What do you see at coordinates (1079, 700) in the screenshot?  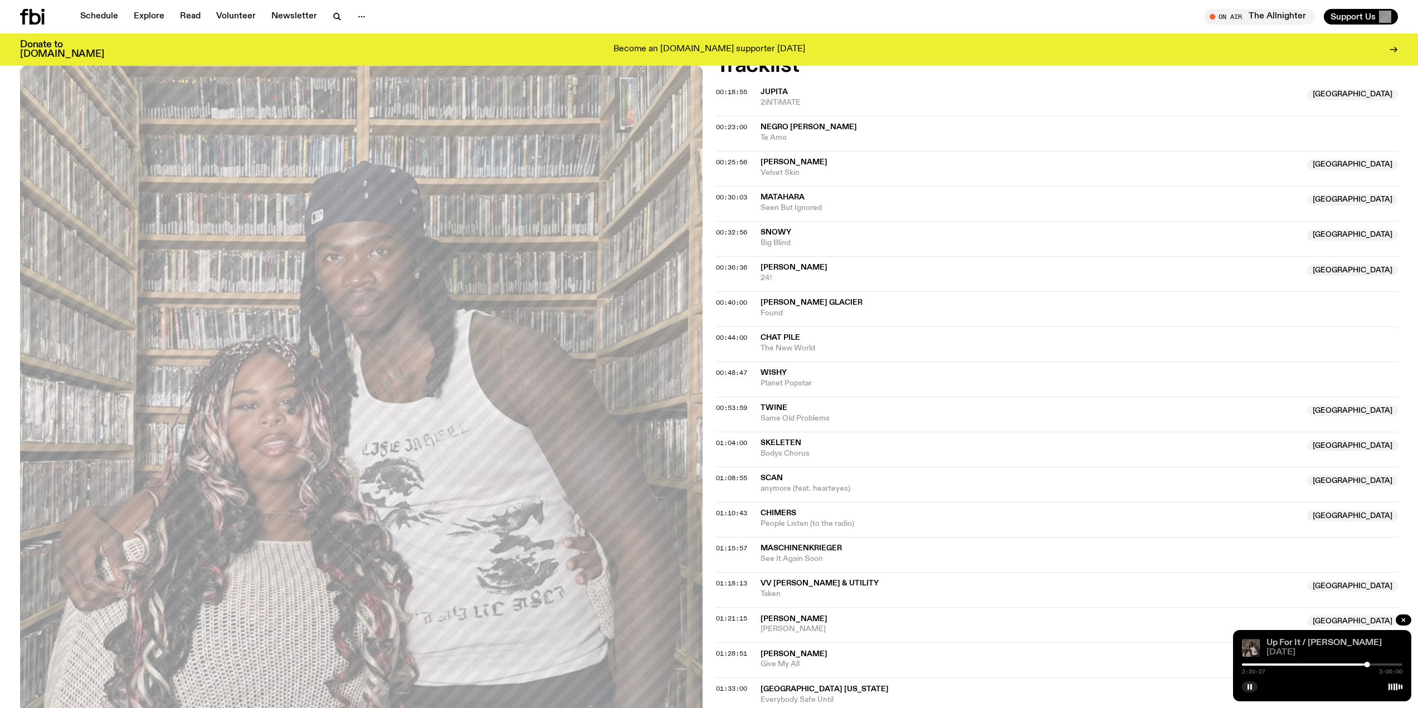 I see `span: Everybody Safe Until` at bounding box center [1079, 700].